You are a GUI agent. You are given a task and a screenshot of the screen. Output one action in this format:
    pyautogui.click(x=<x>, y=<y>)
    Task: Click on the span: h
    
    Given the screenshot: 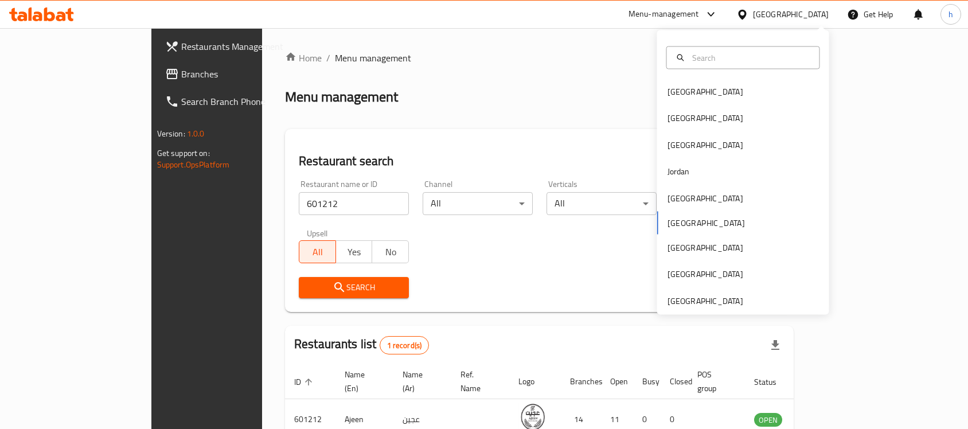 What is the action you would take?
    pyautogui.click(x=951, y=14)
    